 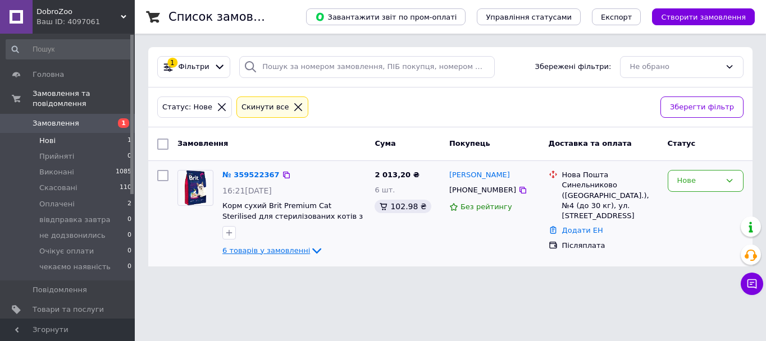 What do you see at coordinates (698, 16) in the screenshot?
I see `a: Створити замовлення` at bounding box center [698, 16].